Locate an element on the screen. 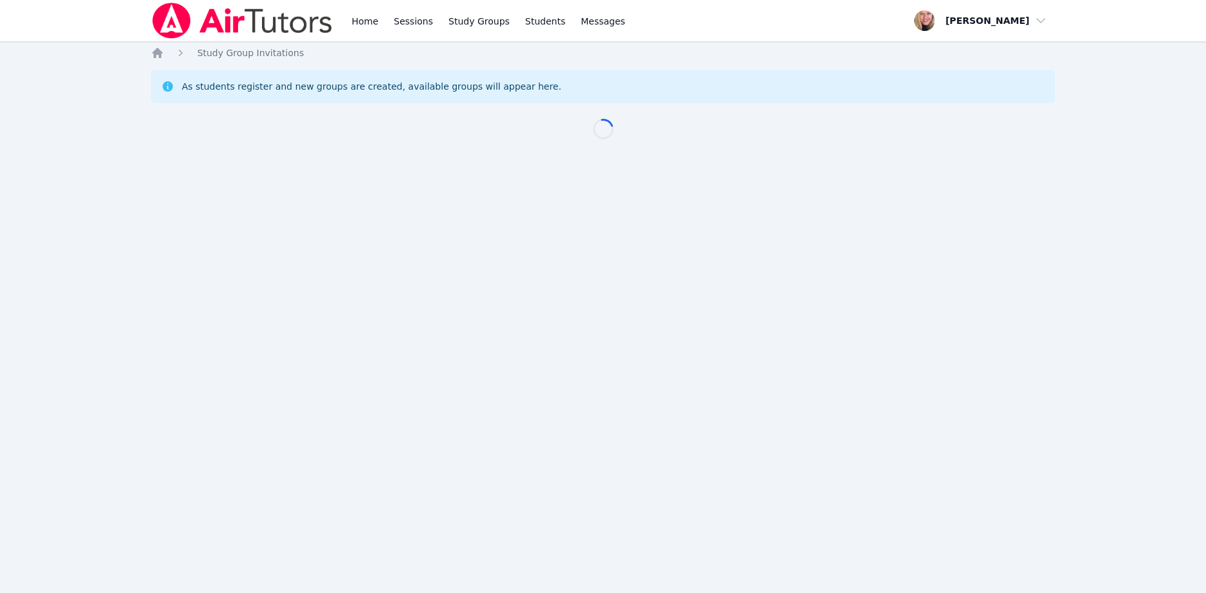 The width and height of the screenshot is (1206, 593). span: Study Group Invitations is located at coordinates (250, 53).